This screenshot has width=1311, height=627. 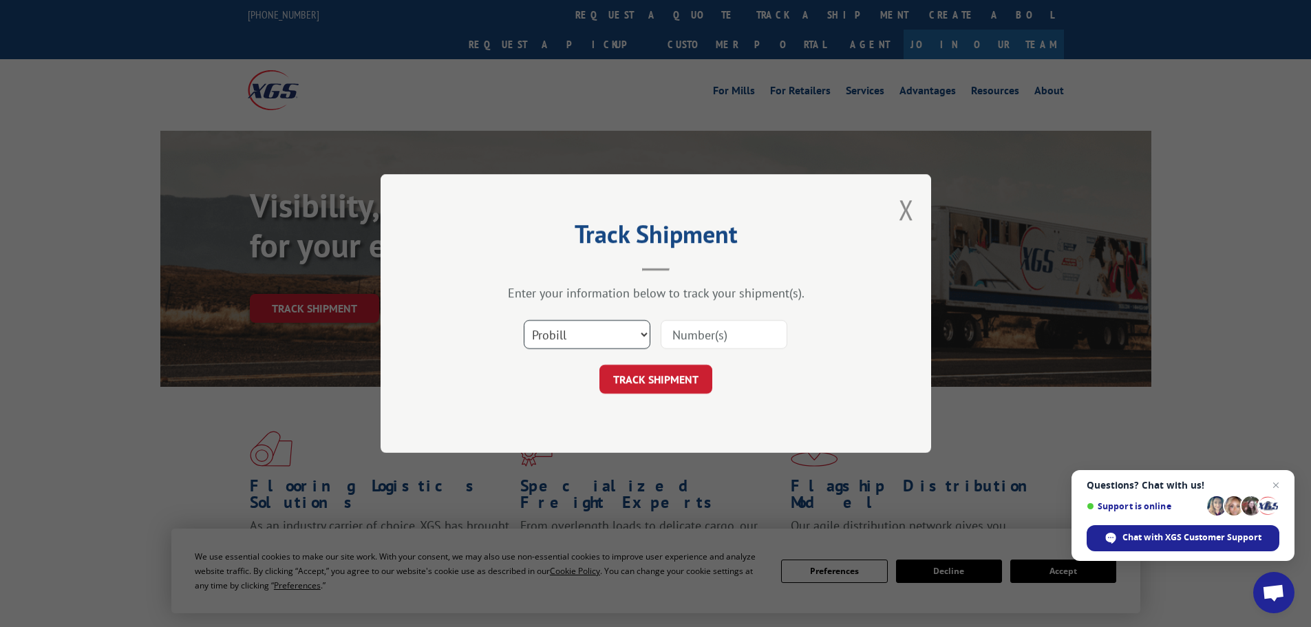 I want to click on span: Support is online, so click(x=1145, y=506).